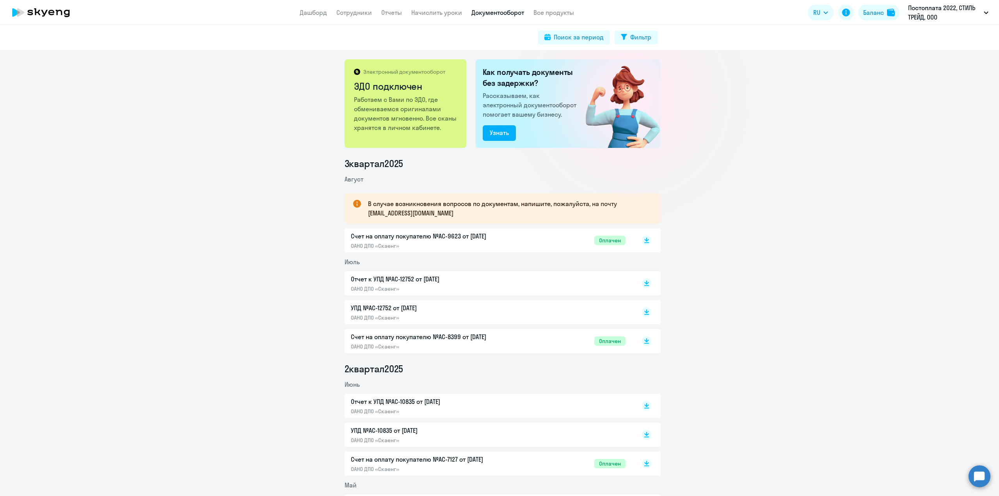 Image resolution: width=999 pixels, height=496 pixels. Describe the element at coordinates (406, 114) in the screenshot. I see `p: Работаем с Вами по ЭДО, где обмениваемся оригиналами документов мгновенно. Все сканы хранятся в л...` at that location.